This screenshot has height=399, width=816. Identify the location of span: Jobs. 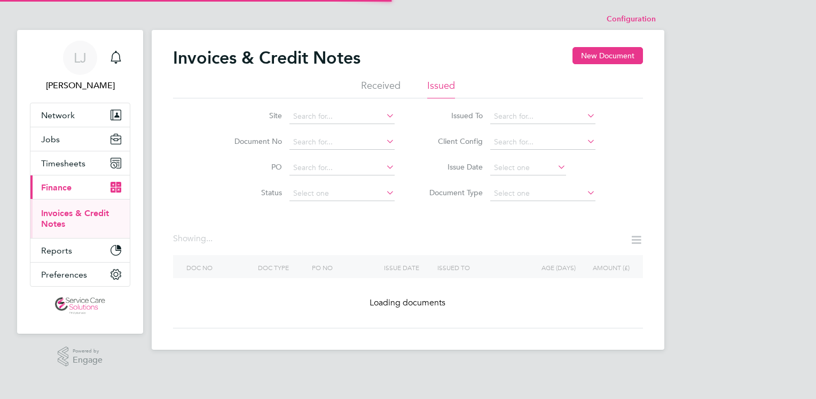
(50, 139).